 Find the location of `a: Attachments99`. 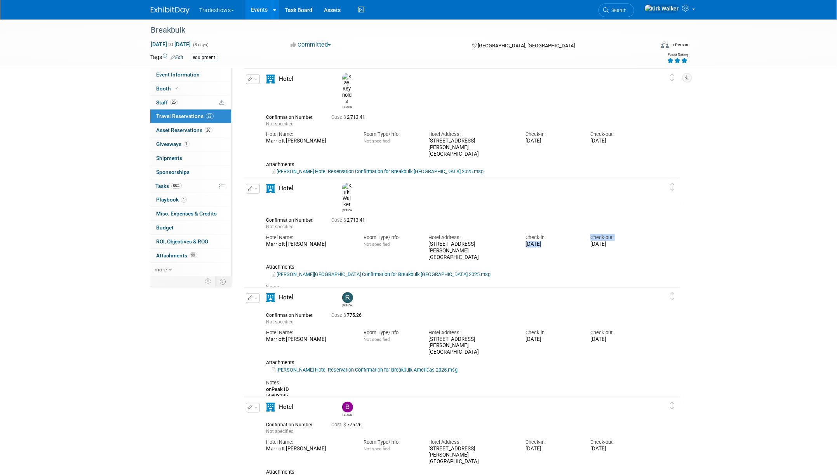

a: Attachments99 is located at coordinates (191, 256).